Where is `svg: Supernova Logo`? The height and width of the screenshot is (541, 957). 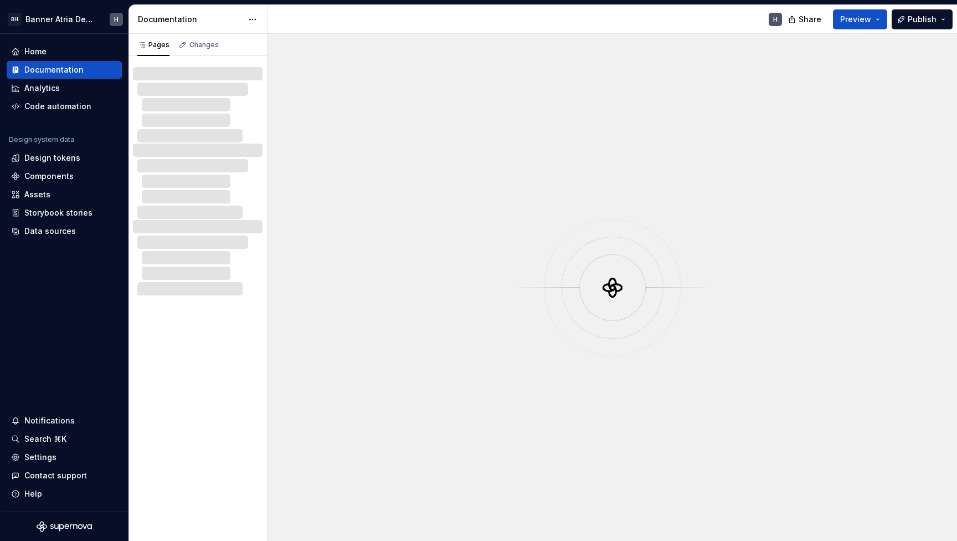
svg: Supernova Logo is located at coordinates (64, 526).